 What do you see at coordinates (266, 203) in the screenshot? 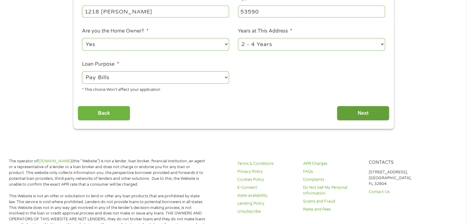
I see `a: Lending Policy` at bounding box center [266, 203].